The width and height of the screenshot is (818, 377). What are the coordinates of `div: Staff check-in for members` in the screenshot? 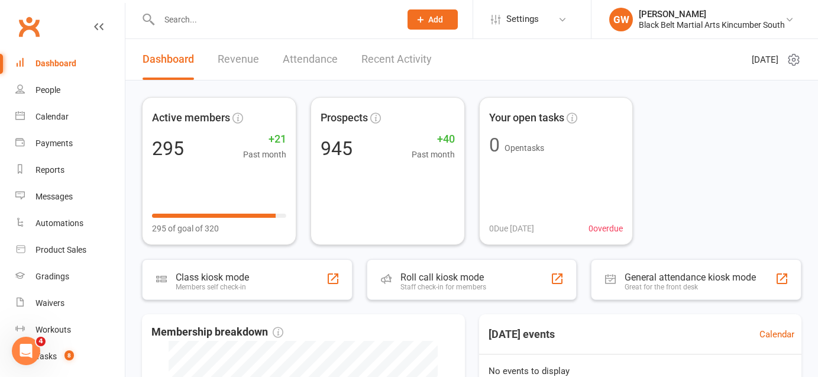 It's located at (443, 287).